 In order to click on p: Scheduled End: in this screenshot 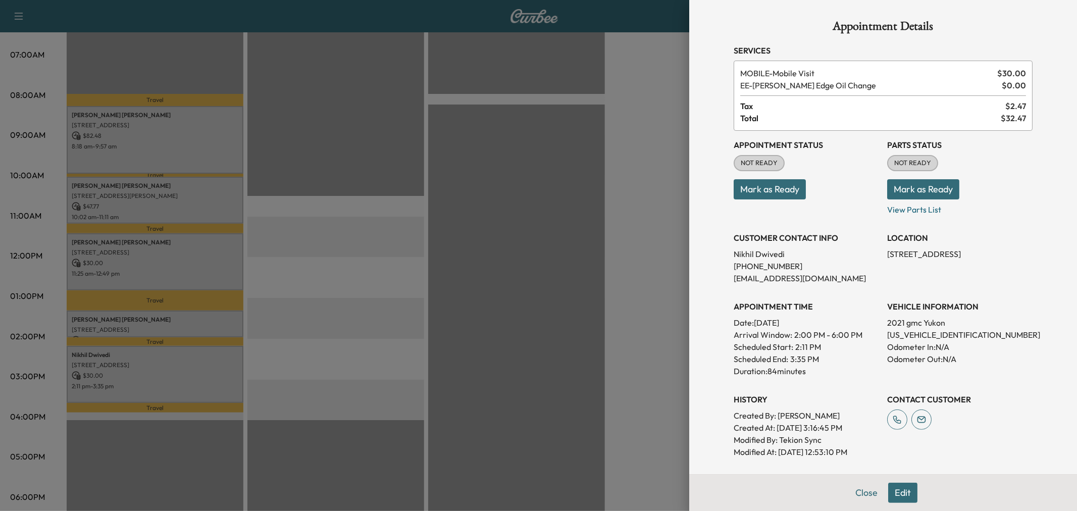, I will do `click(761, 359)`.